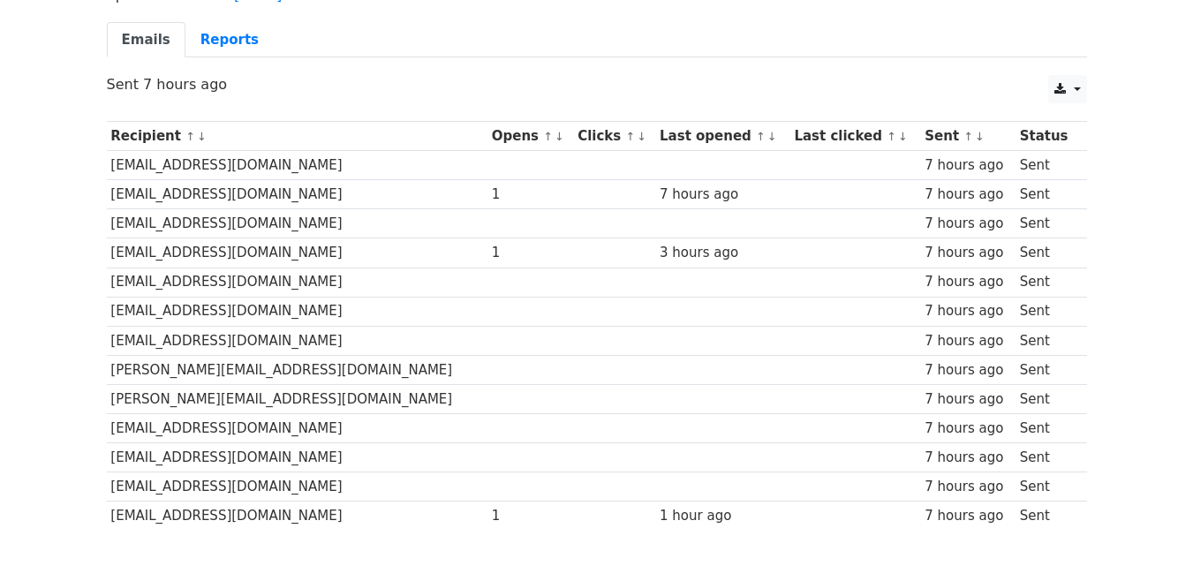 This screenshot has width=1193, height=566. I want to click on th: Recipient, so click(297, 136).